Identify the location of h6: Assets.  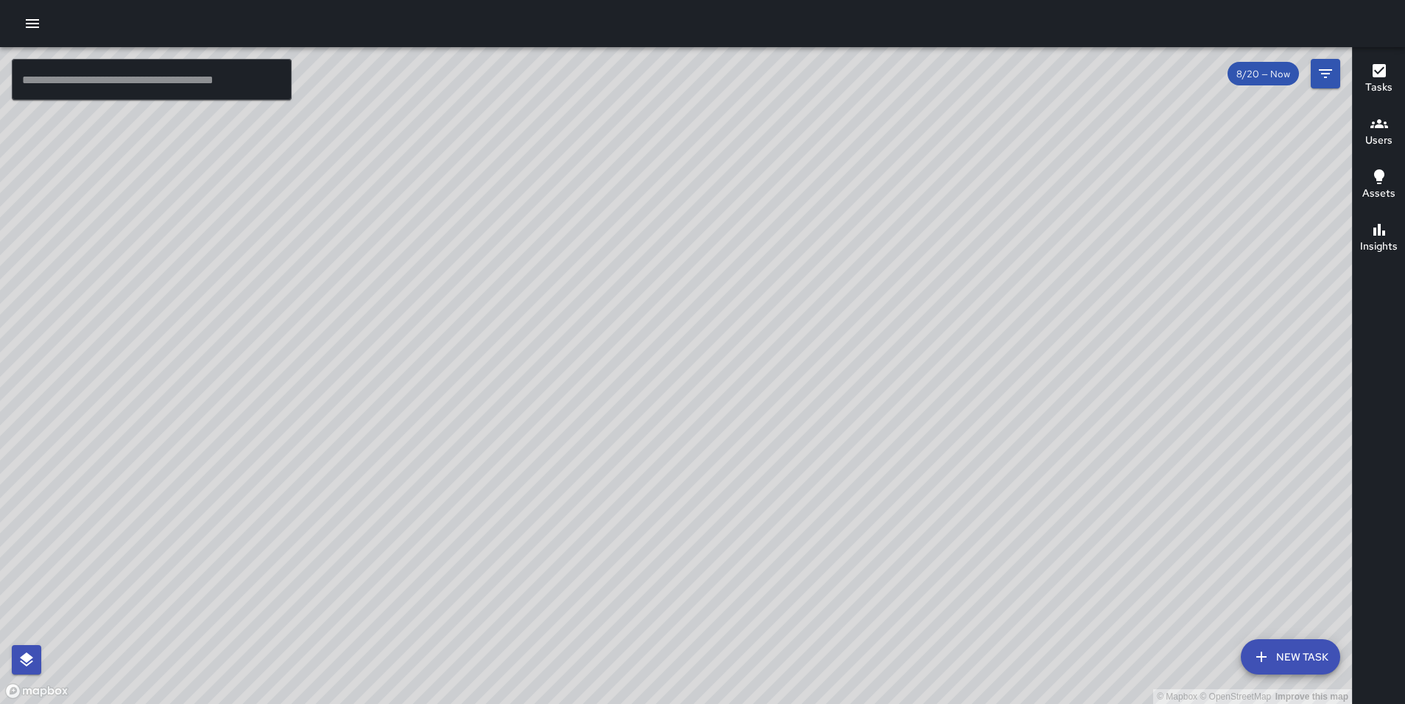
(1379, 194).